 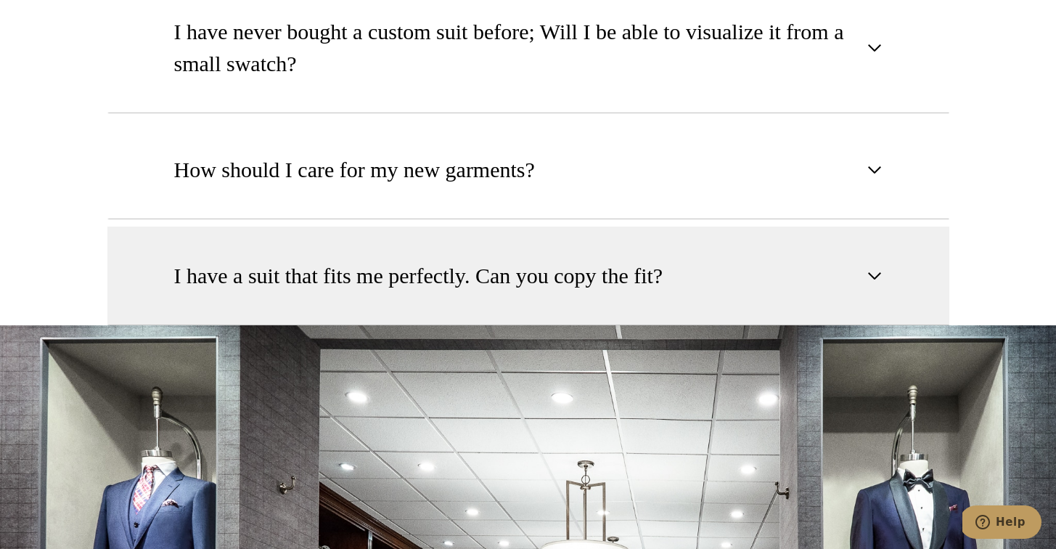 What do you see at coordinates (529, 276) in the screenshot?
I see `button: I have a suit that fits me perfectly. Can you copy the fit?` at bounding box center [529, 276].